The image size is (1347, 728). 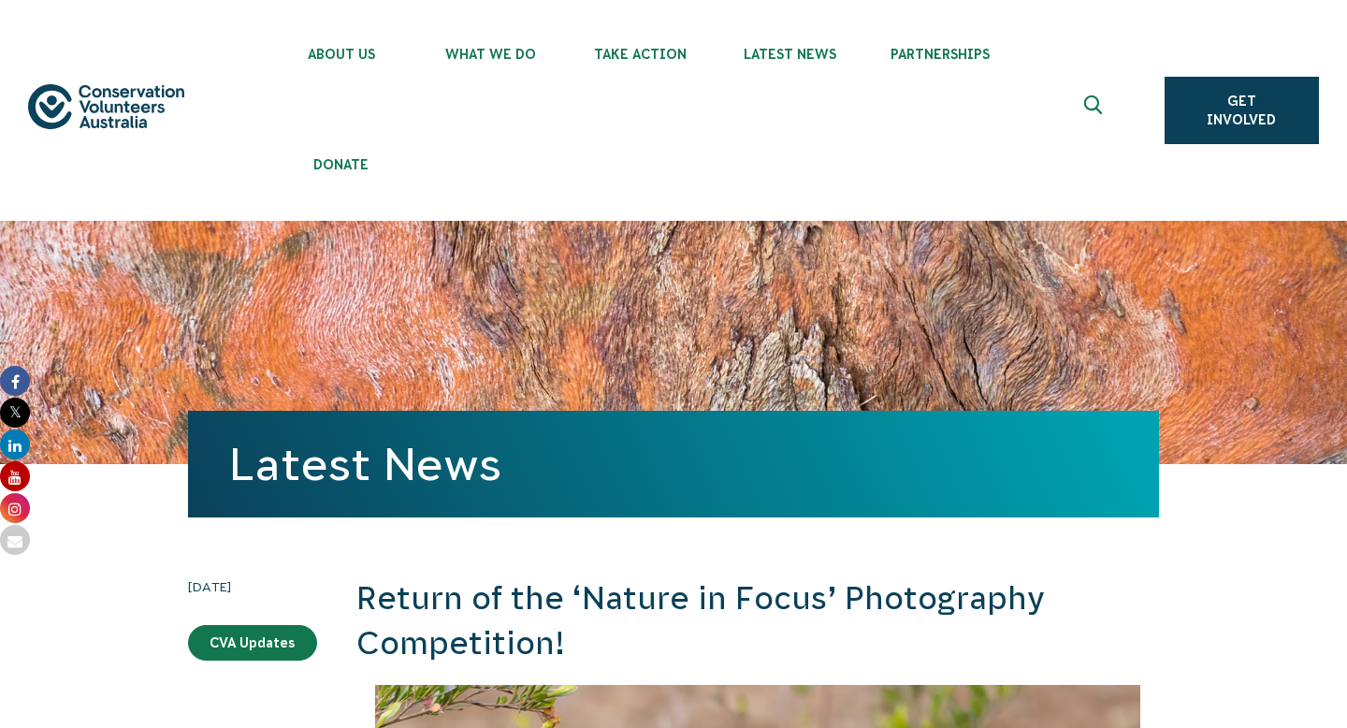 What do you see at coordinates (641, 54) in the screenshot?
I see `span: Take Action` at bounding box center [641, 54].